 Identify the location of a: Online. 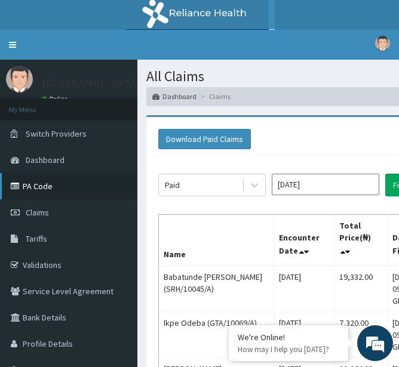
(56, 99).